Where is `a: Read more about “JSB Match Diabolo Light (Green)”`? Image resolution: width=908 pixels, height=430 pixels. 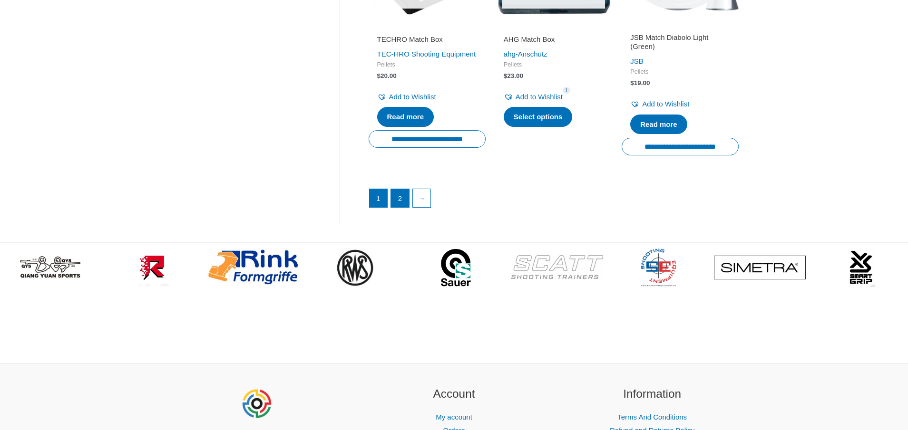 a: Read more about “JSB Match Diabolo Light (Green)” is located at coordinates (659, 125).